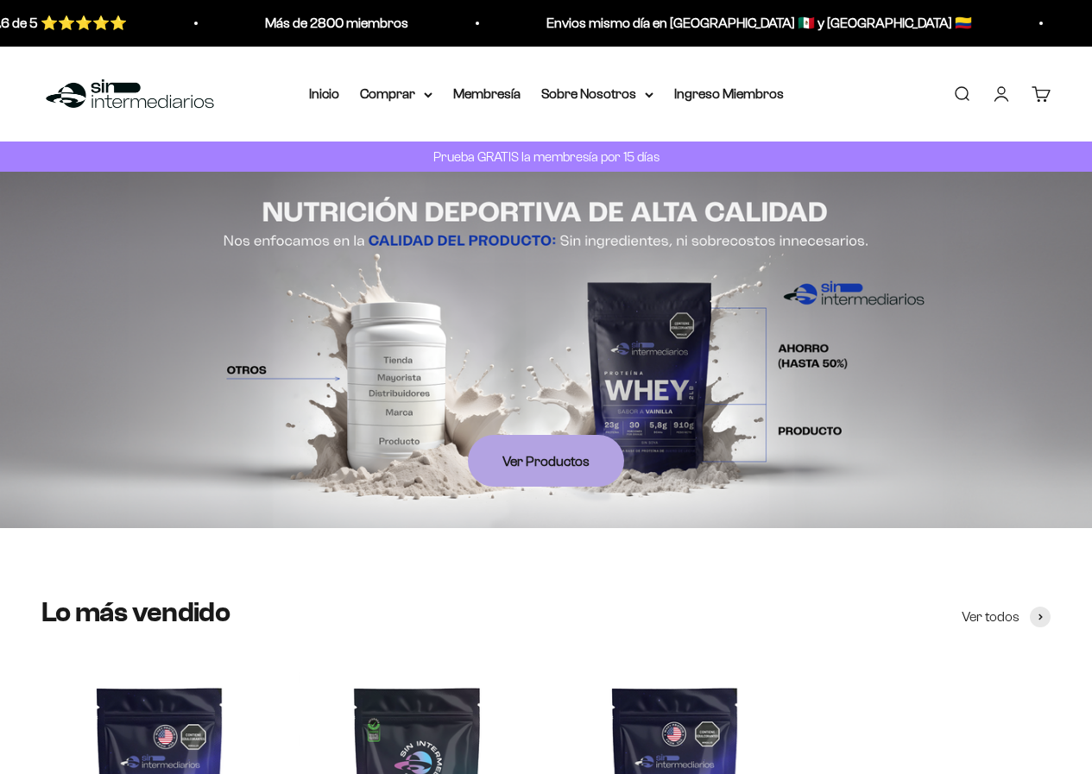 This screenshot has height=774, width=1092. Describe the element at coordinates (324, 93) in the screenshot. I see `a: Inicio` at that location.